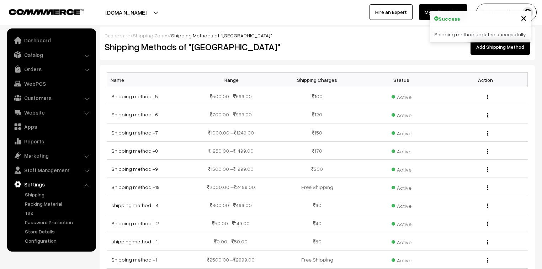  Describe the element at coordinates (58, 231) in the screenshot. I see `a: Store Details` at that location.